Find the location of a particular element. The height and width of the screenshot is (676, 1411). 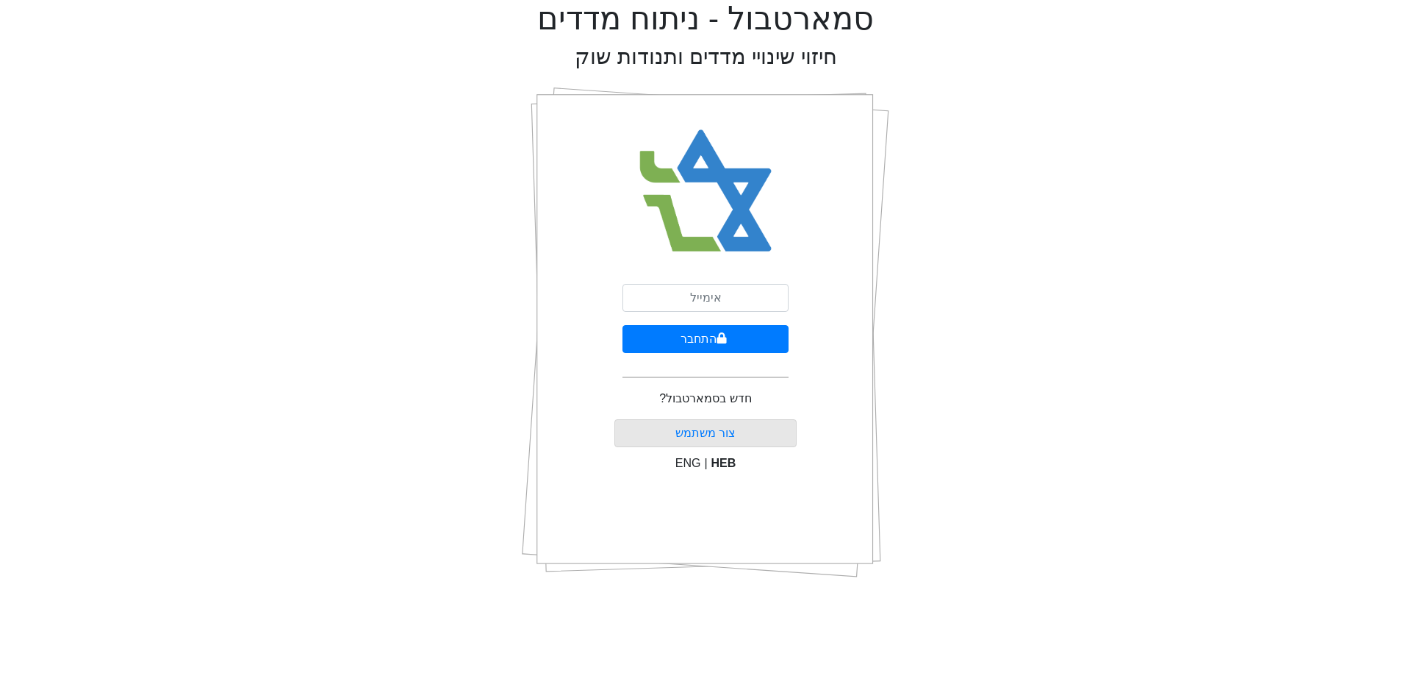

p: חדש בסמארטבול? is located at coordinates (705, 398).